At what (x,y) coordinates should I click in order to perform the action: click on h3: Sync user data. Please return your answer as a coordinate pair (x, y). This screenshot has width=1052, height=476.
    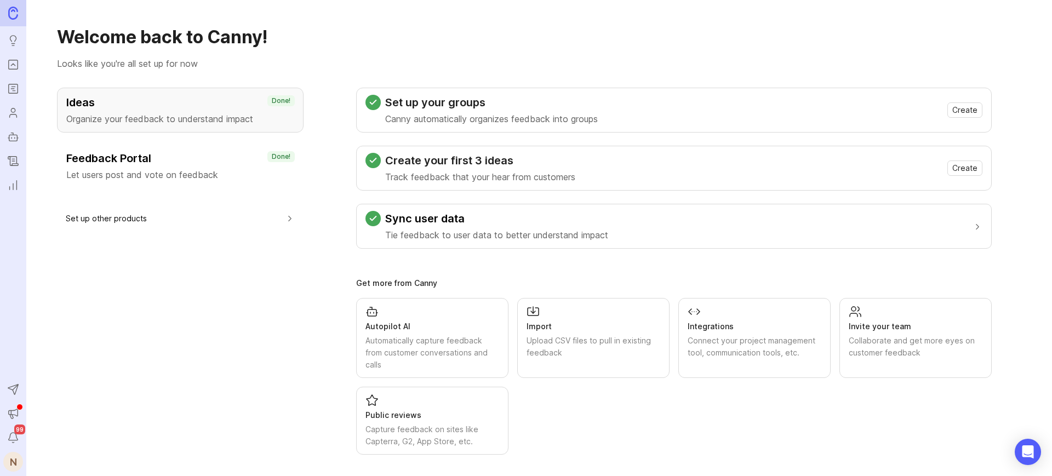
    Looking at the image, I should click on (496, 219).